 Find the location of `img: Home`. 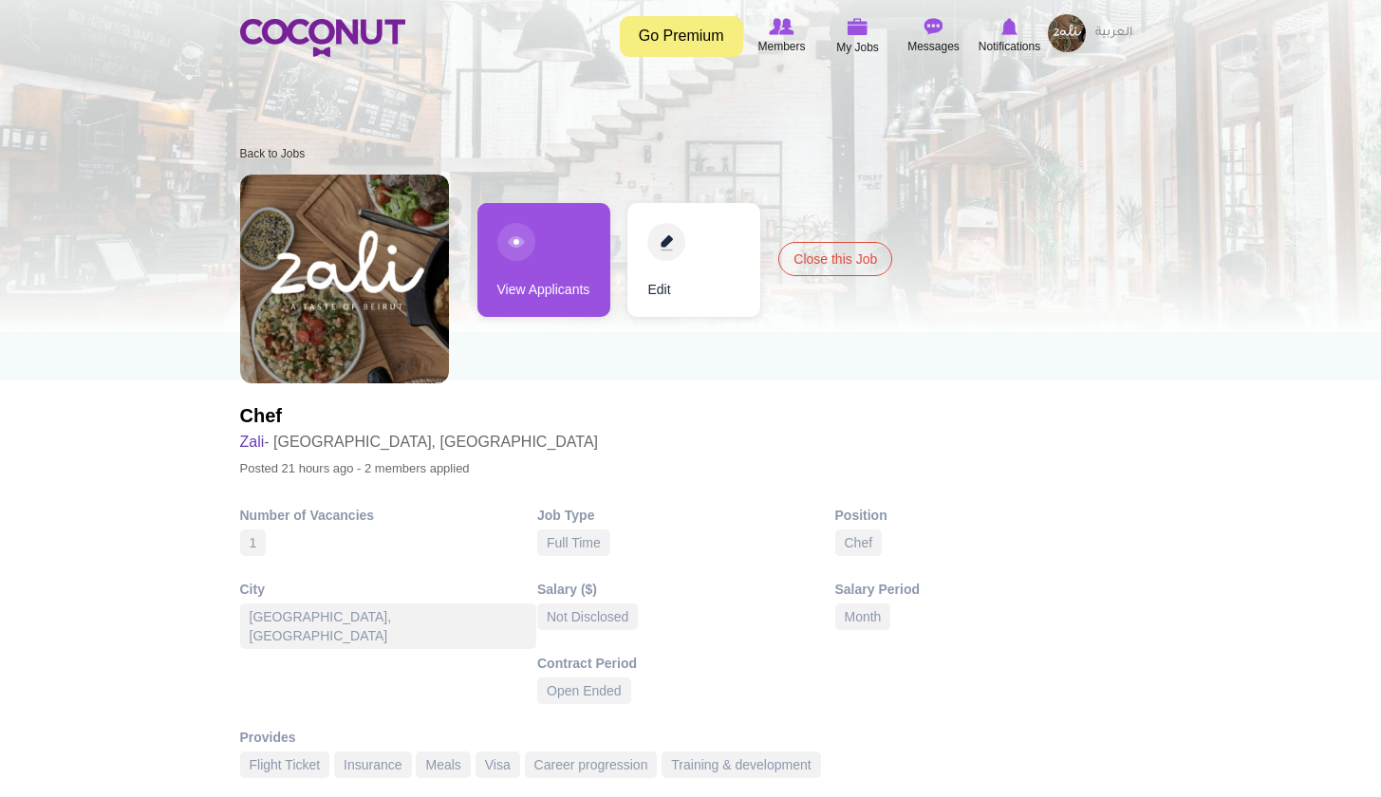

img: Home is located at coordinates (323, 38).